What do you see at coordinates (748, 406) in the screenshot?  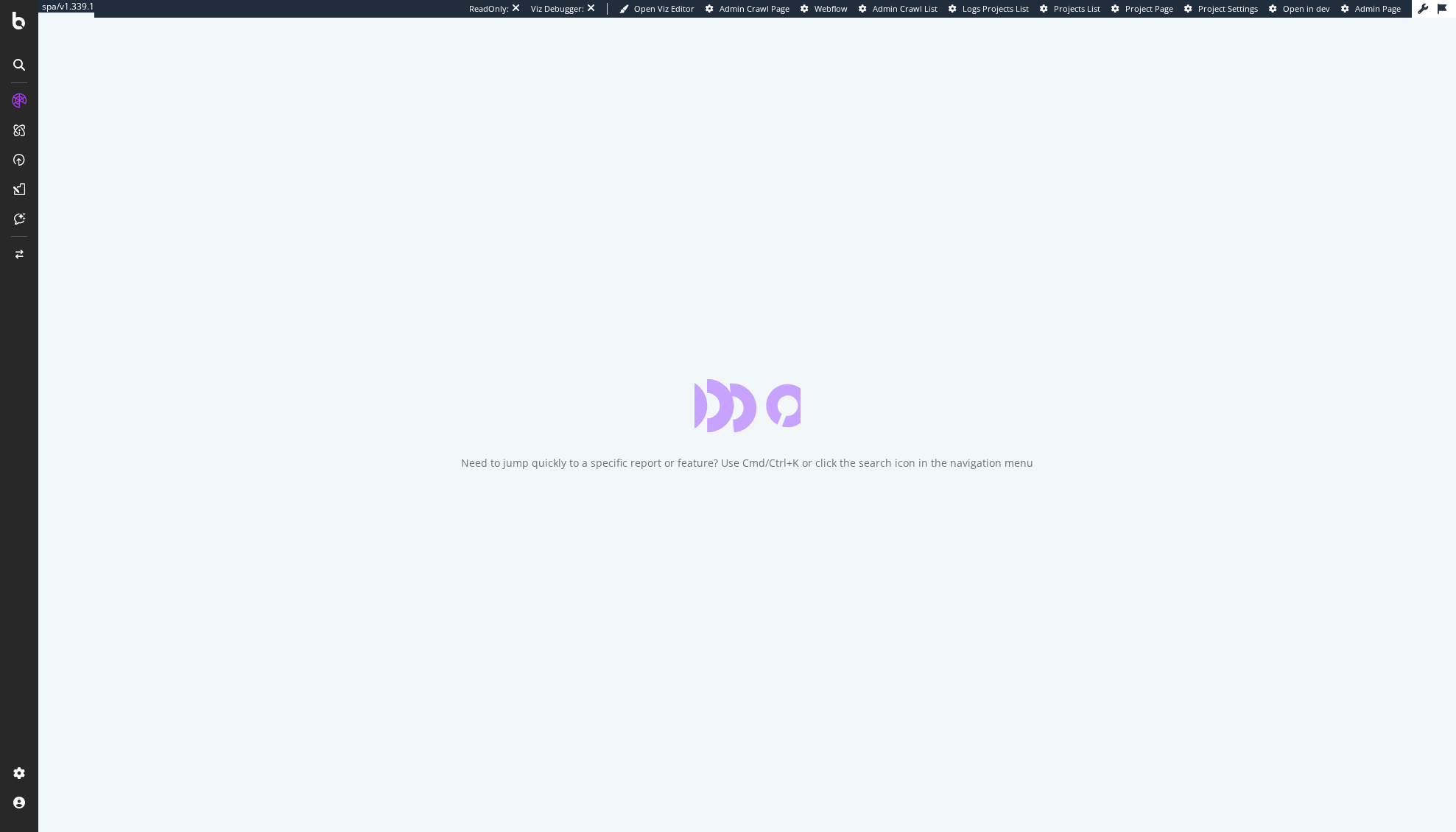 I see `div: animation` at bounding box center [748, 406].